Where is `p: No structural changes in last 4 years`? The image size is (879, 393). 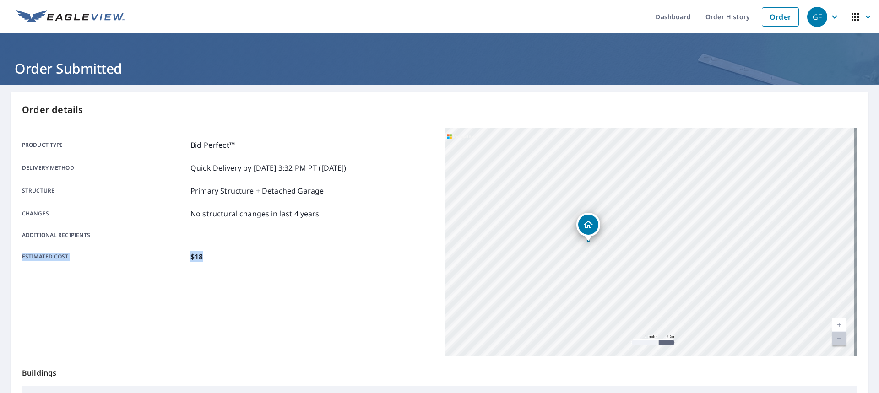 p: No structural changes in last 4 years is located at coordinates (255, 214).